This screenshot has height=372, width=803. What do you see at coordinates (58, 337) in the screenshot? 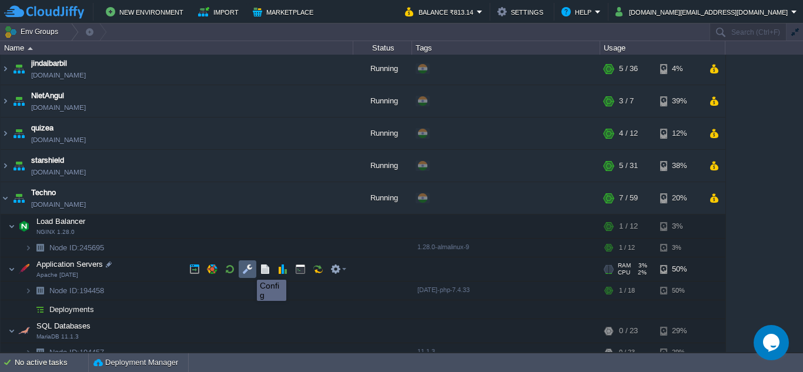
I see `span: MariaDB 11.1.3` at bounding box center [58, 337].